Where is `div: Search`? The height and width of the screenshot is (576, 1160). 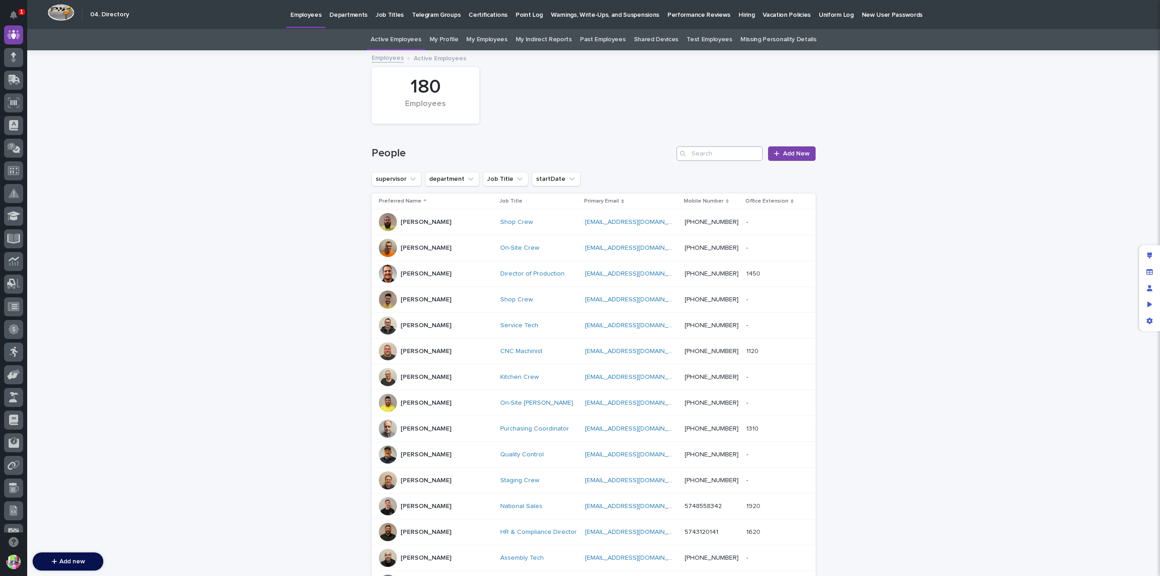 div: Search is located at coordinates (720, 154).